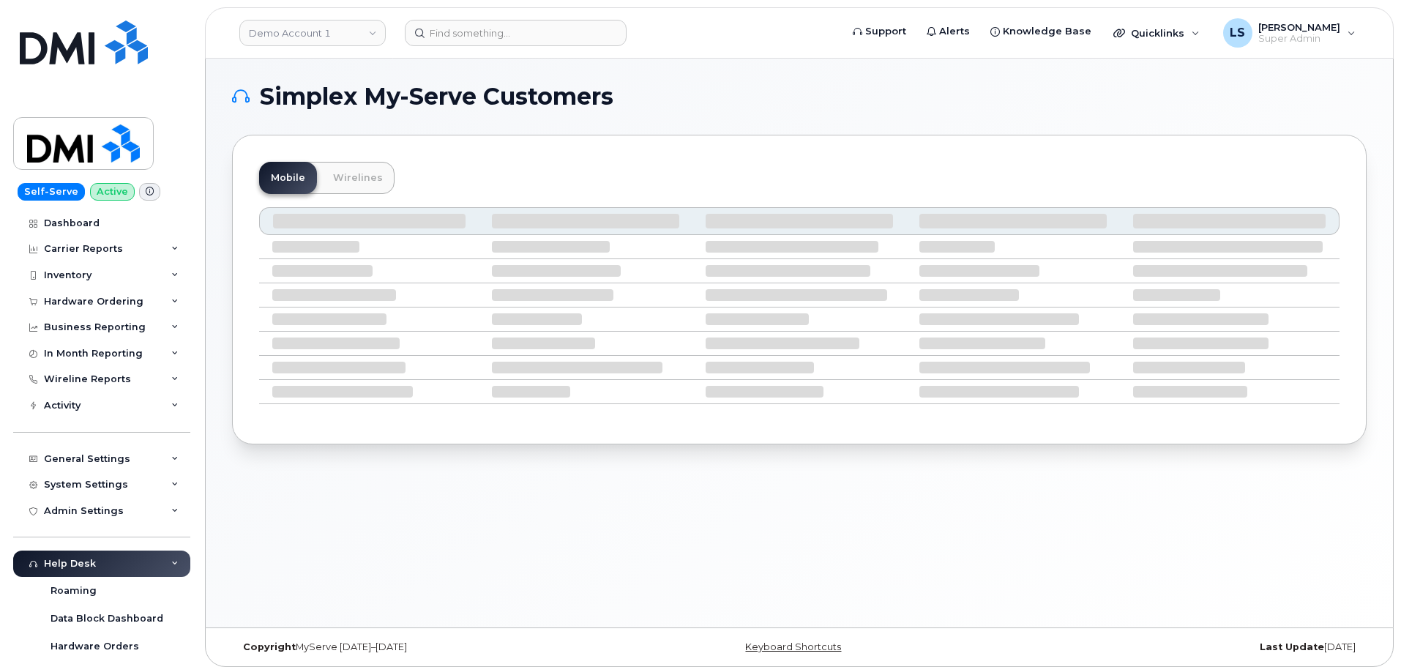 The height and width of the screenshot is (667, 1401). What do you see at coordinates (358, 178) in the screenshot?
I see `a: Wirelines` at bounding box center [358, 178].